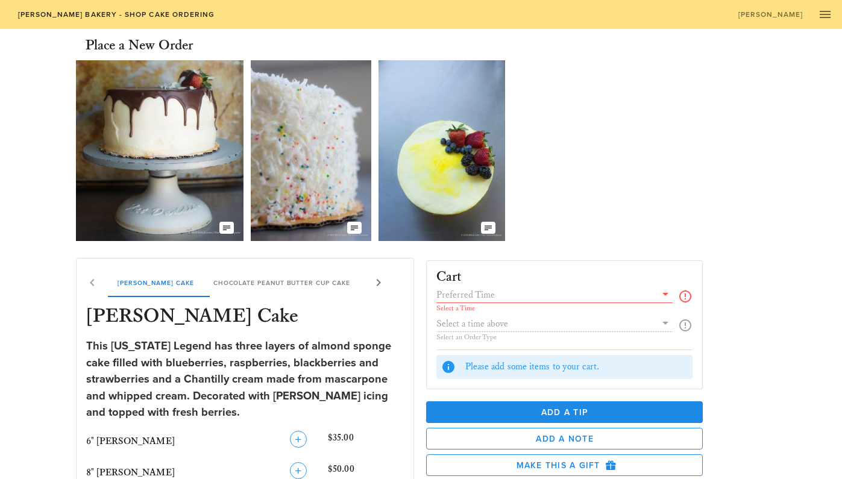 This screenshot has width=842, height=479. What do you see at coordinates (565, 412) in the screenshot?
I see `span: Add a Tip` at bounding box center [565, 412].